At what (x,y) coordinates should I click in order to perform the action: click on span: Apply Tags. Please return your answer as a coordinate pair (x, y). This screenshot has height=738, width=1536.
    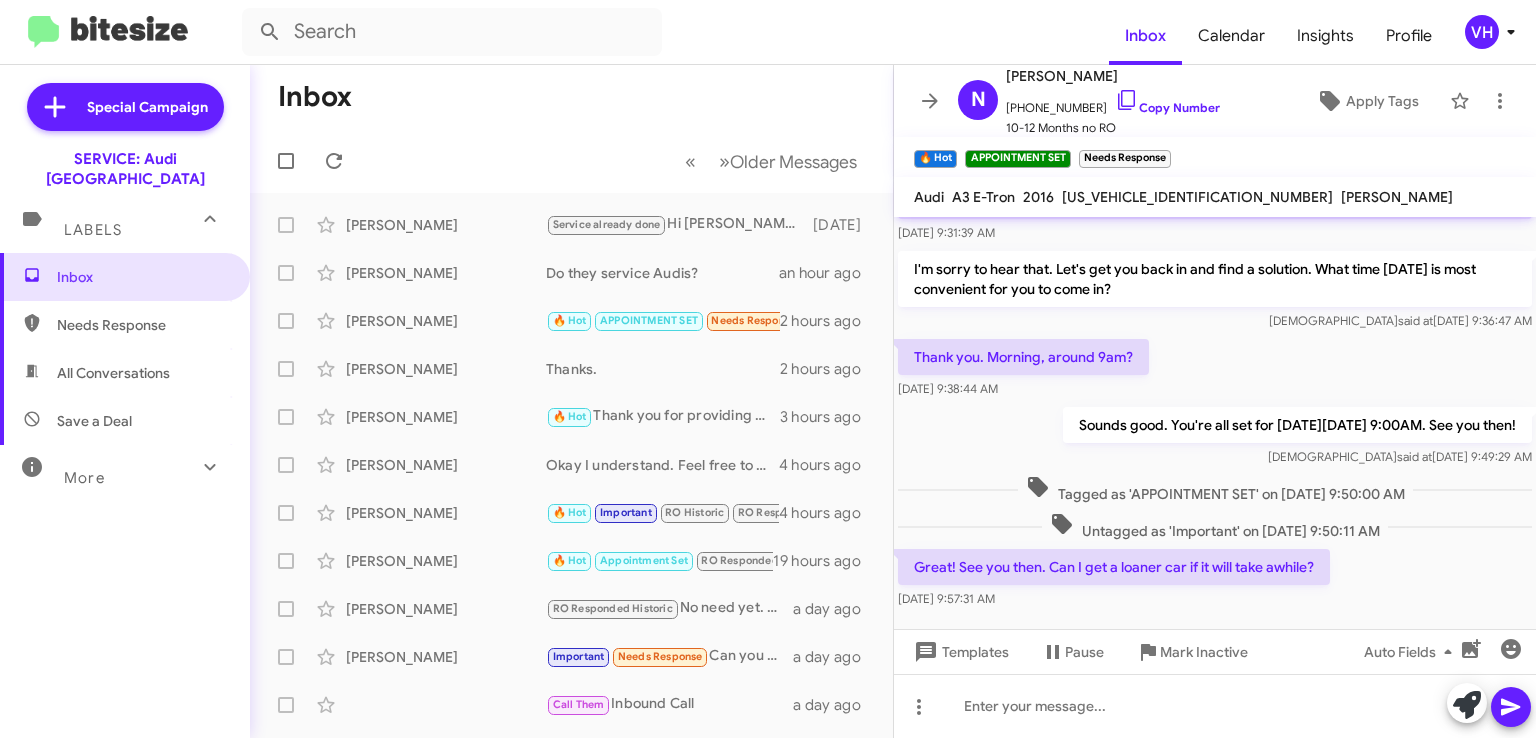
    Looking at the image, I should click on (1382, 101).